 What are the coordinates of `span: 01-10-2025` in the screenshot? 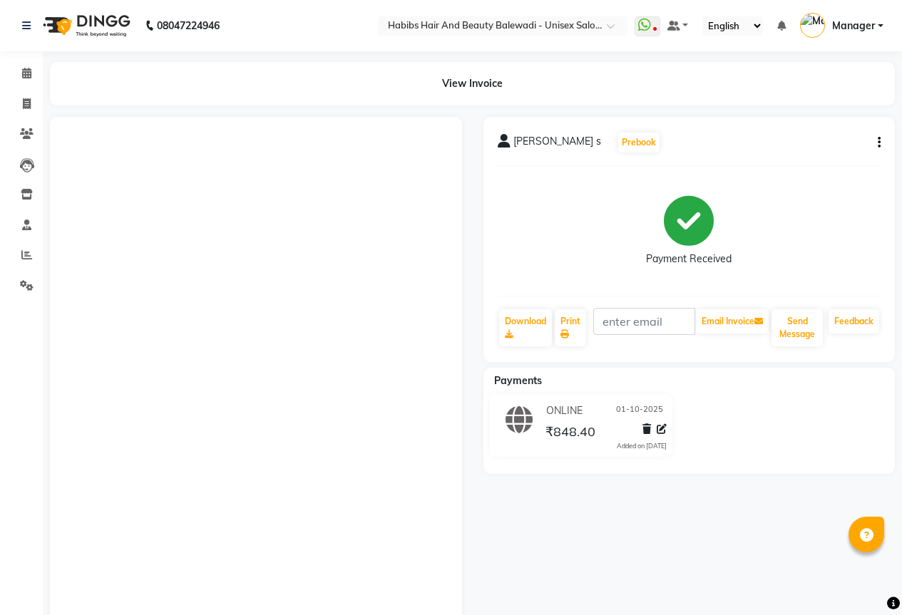 It's located at (639, 411).